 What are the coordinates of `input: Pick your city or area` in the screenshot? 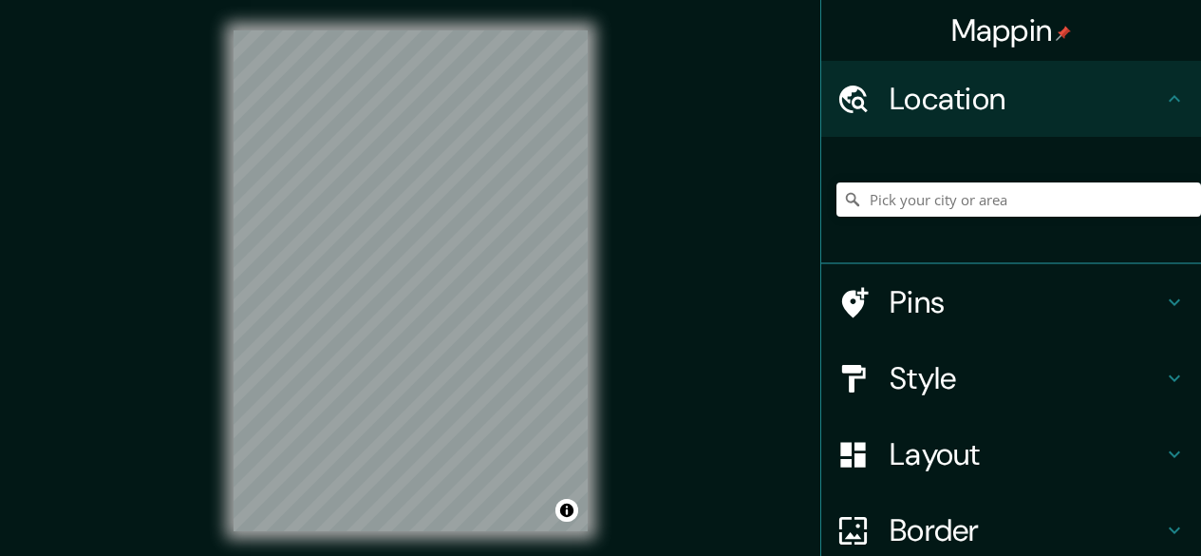 It's located at (1019, 199).